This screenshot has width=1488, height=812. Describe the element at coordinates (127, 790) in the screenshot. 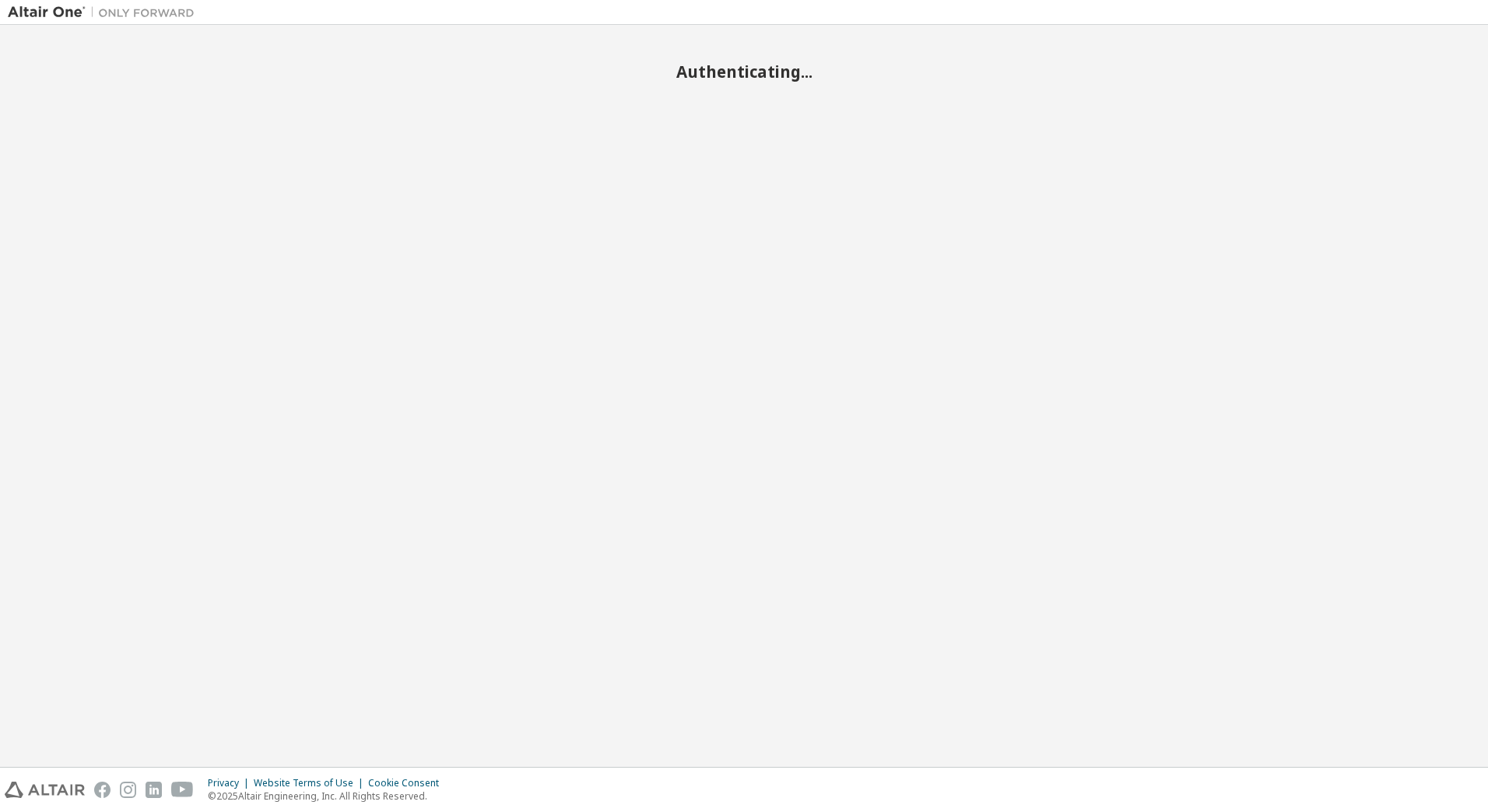

I see `img: instagram.svg` at that location.